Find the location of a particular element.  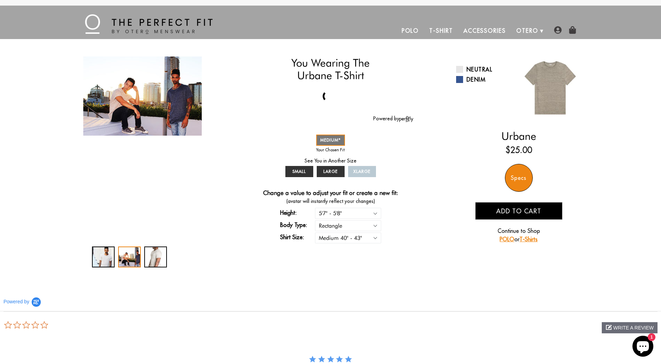

a: T-Shirt is located at coordinates (441, 31).